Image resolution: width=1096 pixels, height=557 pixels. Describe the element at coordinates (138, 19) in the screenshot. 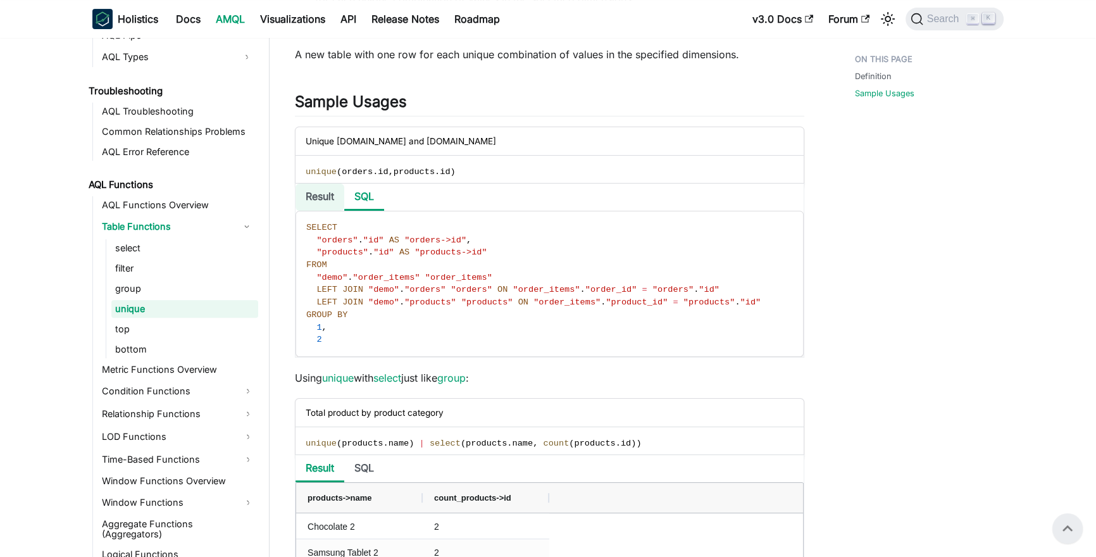

I see `b: Holistics` at that location.